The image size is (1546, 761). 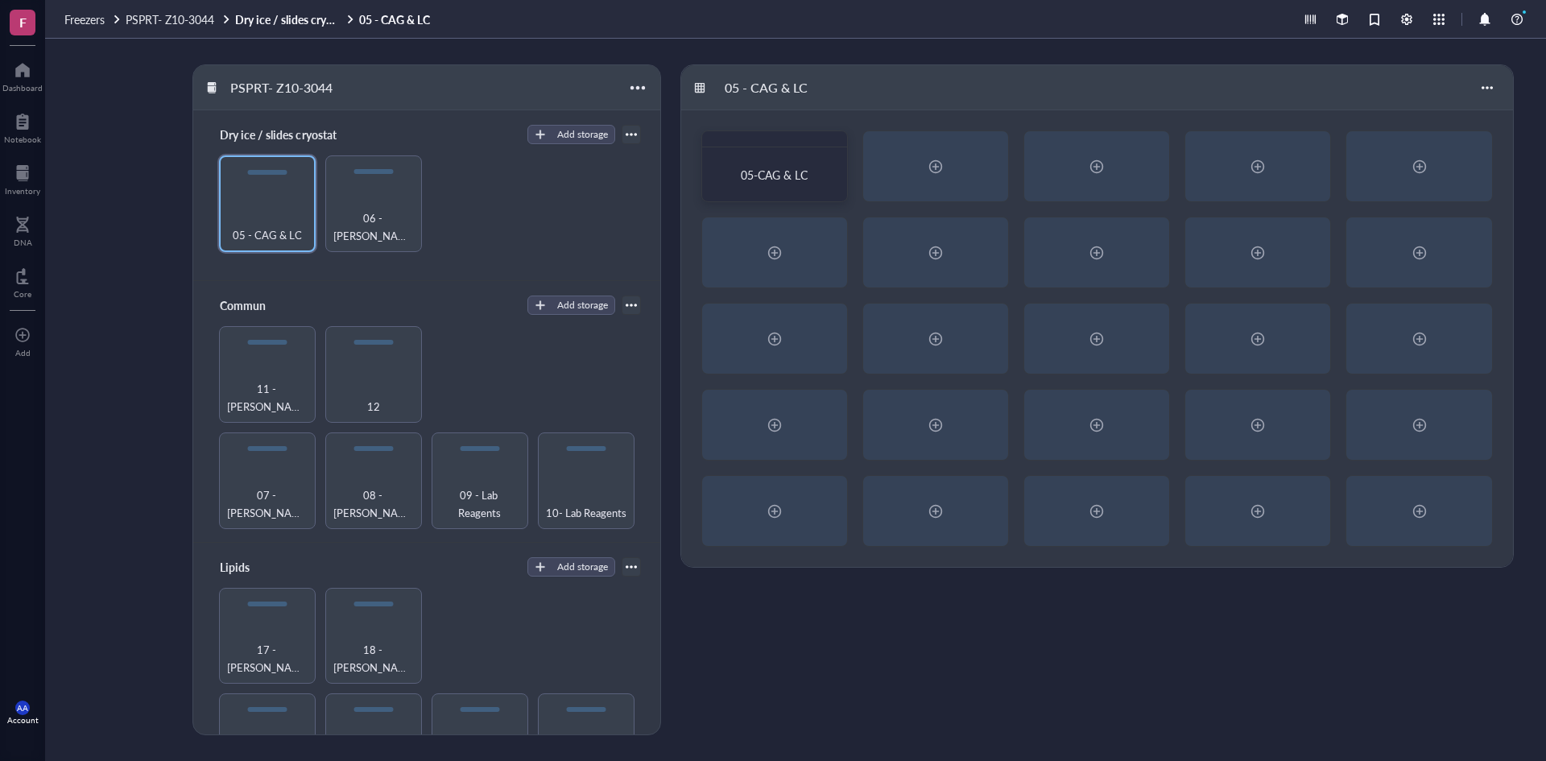 I want to click on a: Dry ice / slides cryostat05 - CAG & LC, so click(x=334, y=19).